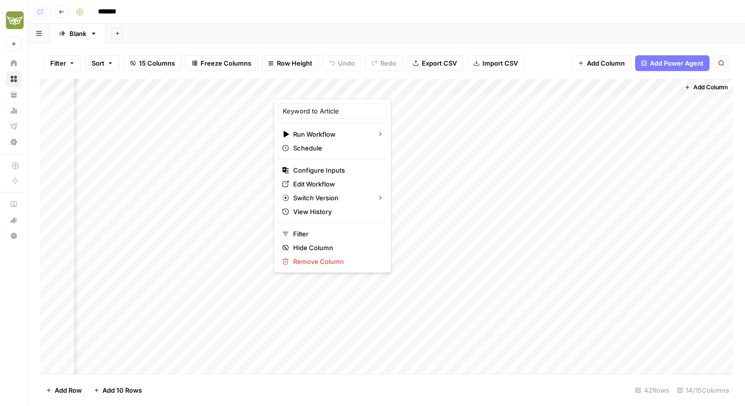 The image size is (745, 406). Describe the element at coordinates (435, 63) in the screenshot. I see `button: Export CSV` at that location.